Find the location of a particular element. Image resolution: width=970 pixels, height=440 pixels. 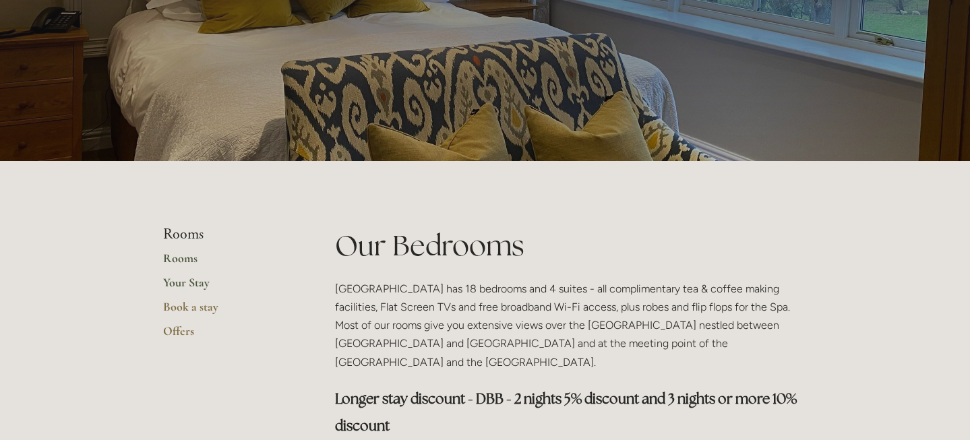

a: Your Stay is located at coordinates (227, 287).